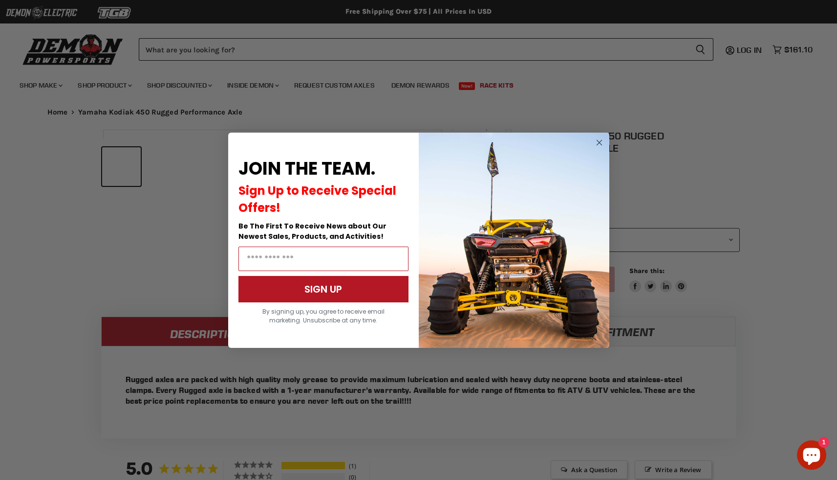 This screenshot has height=480, width=837. I want to click on span: JOIN THE TEAM., so click(307, 168).